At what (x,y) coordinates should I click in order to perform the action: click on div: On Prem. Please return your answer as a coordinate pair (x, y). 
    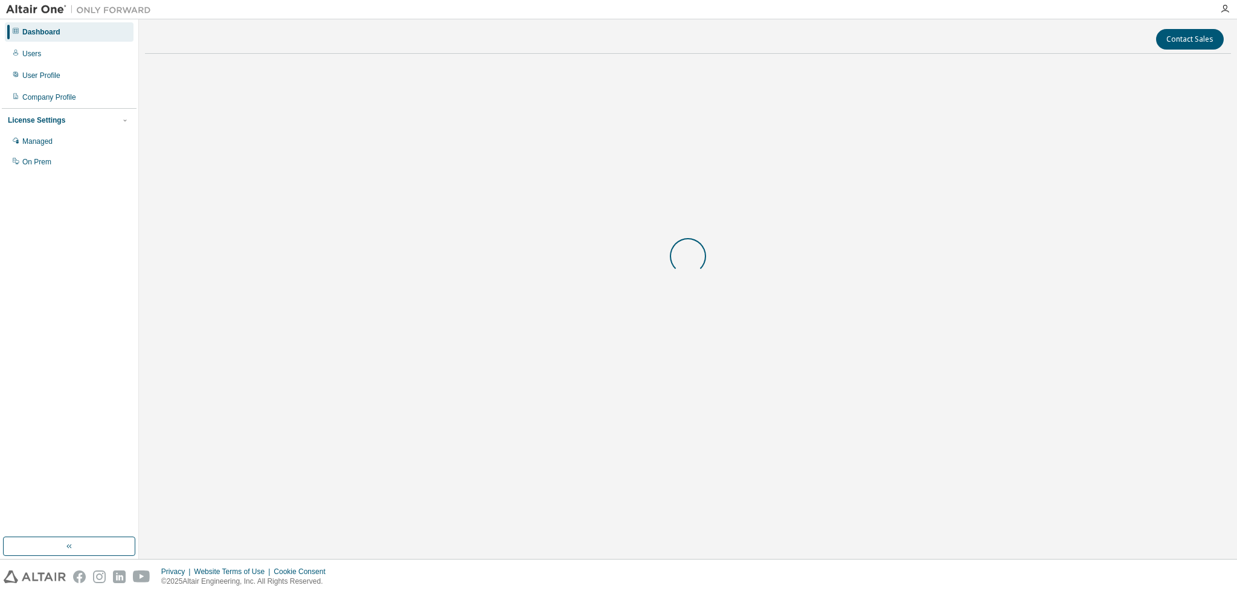
    Looking at the image, I should click on (37, 162).